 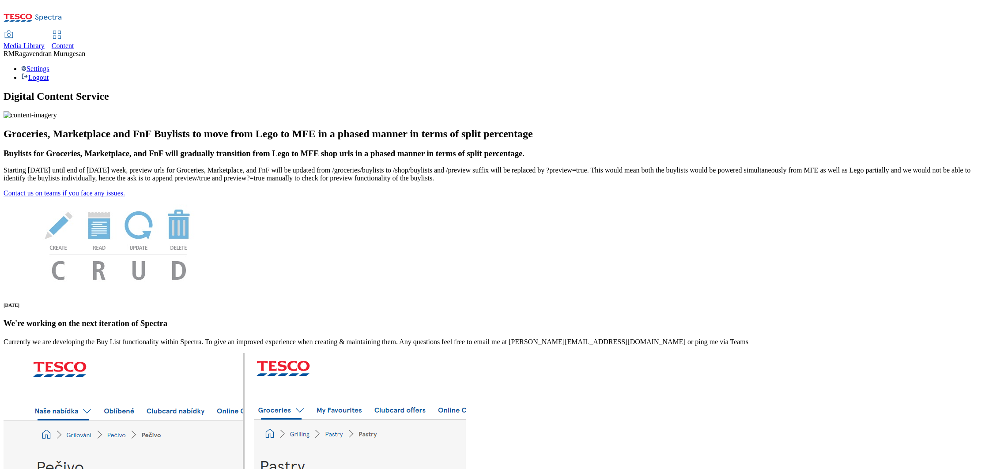 What do you see at coordinates (35, 77) in the screenshot?
I see `a: Logout` at bounding box center [35, 77].